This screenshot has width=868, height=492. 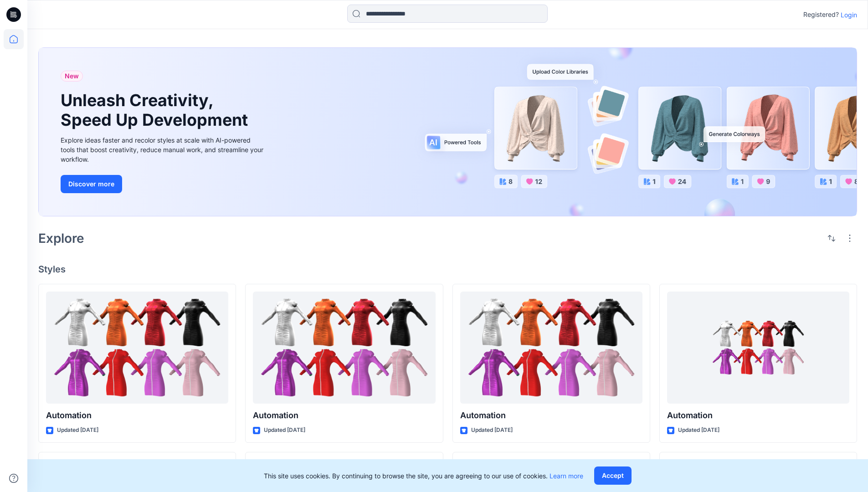 I want to click on button: Accept, so click(x=613, y=475).